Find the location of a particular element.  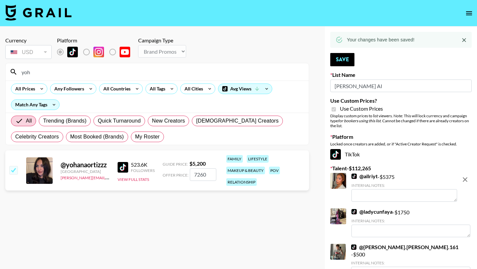

div: Match Any Tags is located at coordinates (35, 105).